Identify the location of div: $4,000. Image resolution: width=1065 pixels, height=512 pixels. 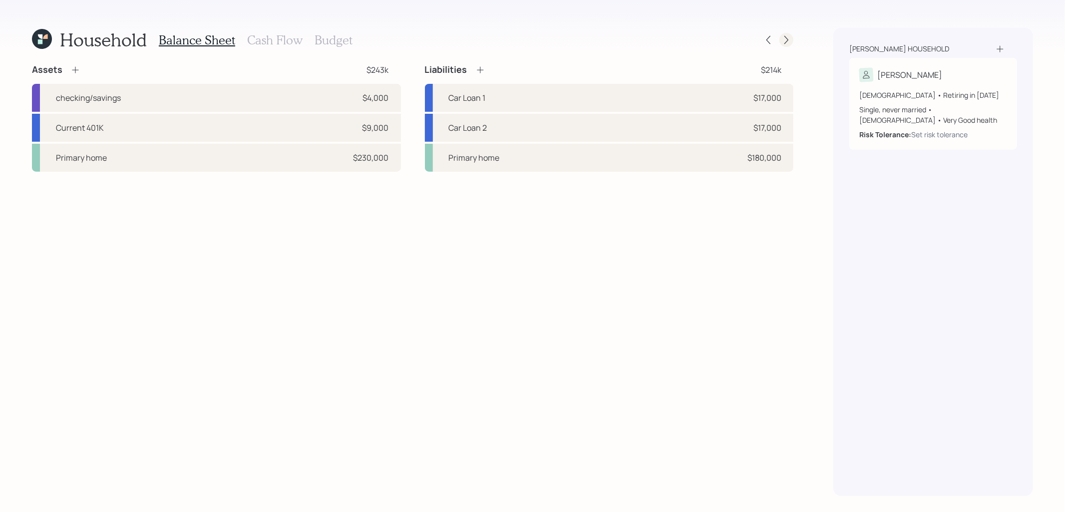
(376, 98).